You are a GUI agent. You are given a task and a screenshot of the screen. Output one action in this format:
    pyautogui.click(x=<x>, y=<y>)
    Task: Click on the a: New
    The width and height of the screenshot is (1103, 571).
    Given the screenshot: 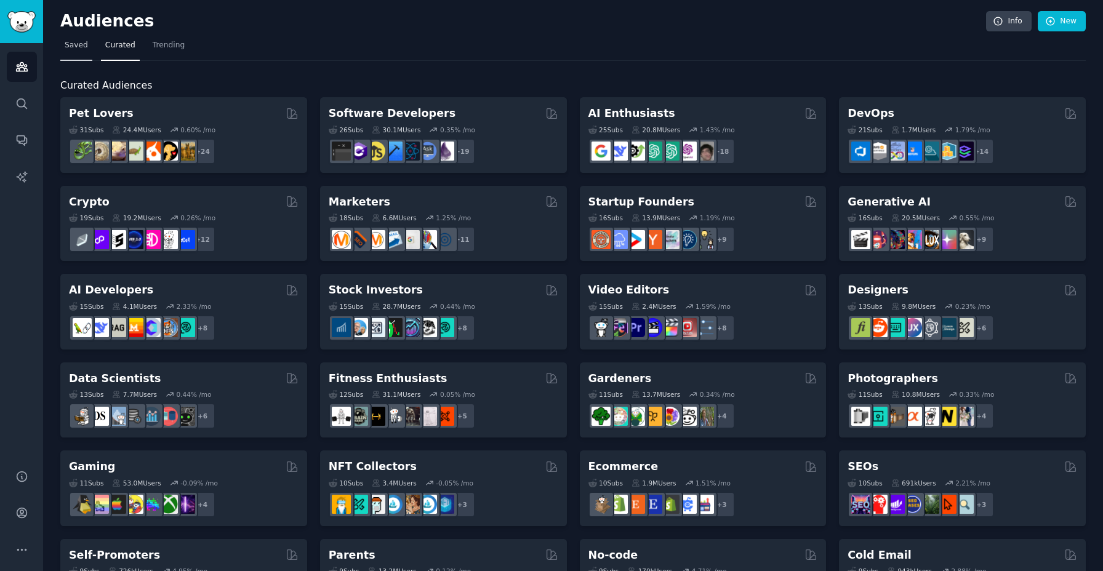 What is the action you would take?
    pyautogui.click(x=1061, y=22)
    